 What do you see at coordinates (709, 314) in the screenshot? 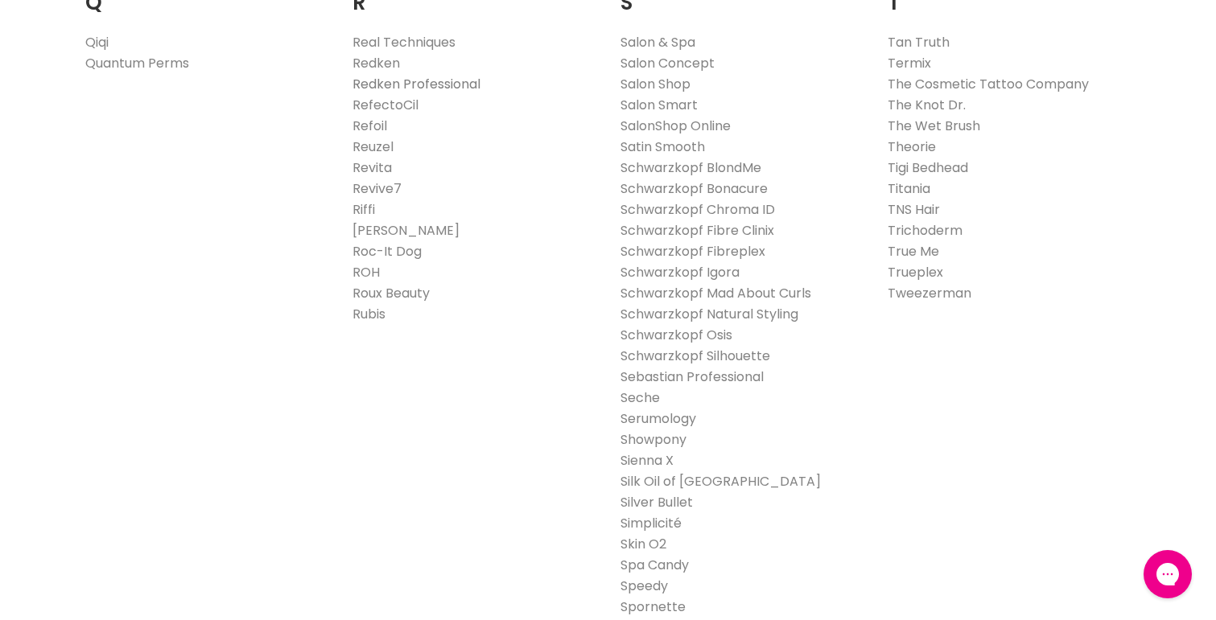
I see `a: Schwarzkopf Natural Styling` at bounding box center [709, 314].